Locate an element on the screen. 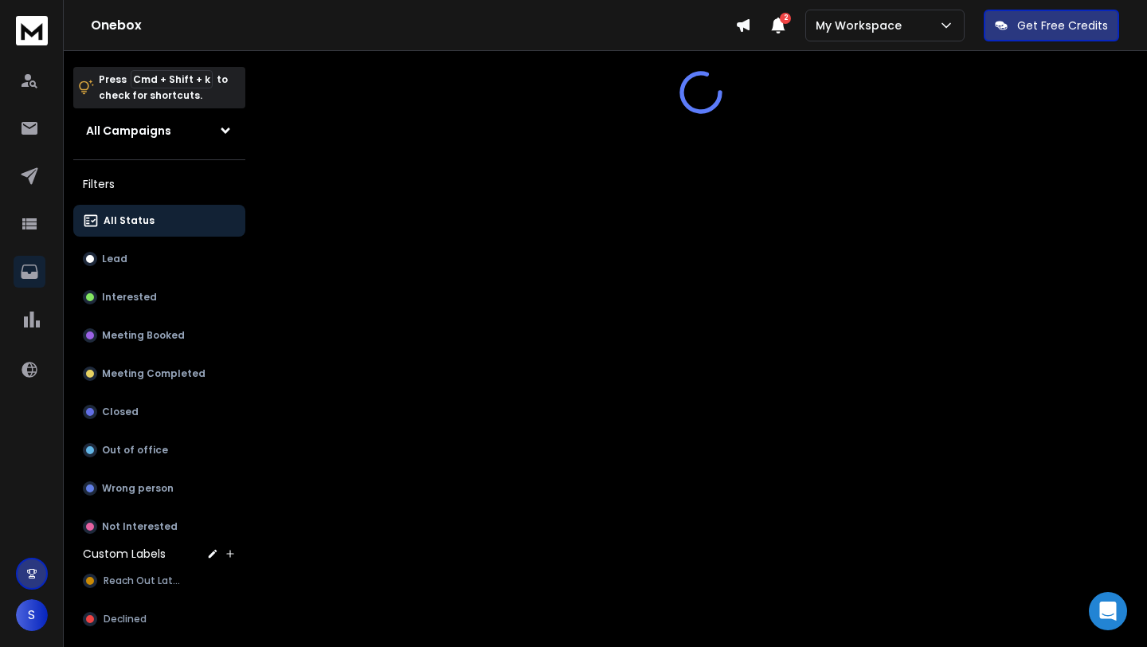 The width and height of the screenshot is (1147, 647). p: All Status is located at coordinates (129, 221).